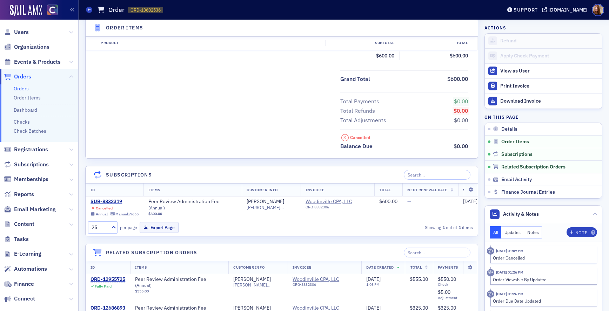 This screenshot has height=311, width=609. What do you see at coordinates (21, 32) in the screenshot?
I see `span: Users` at bounding box center [21, 32].